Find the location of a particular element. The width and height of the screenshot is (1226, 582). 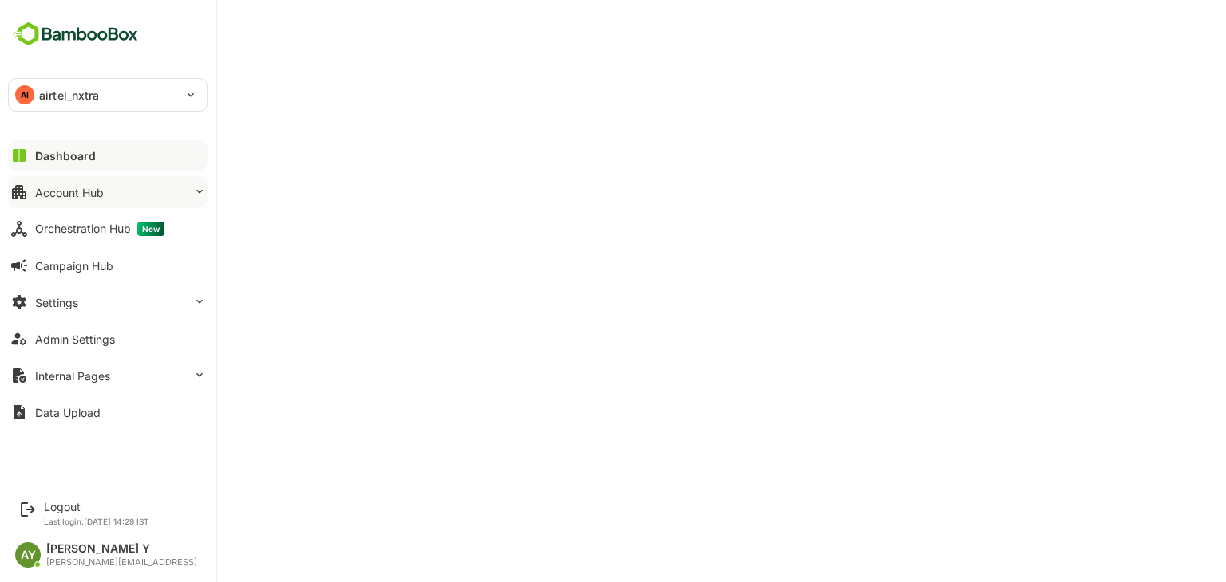

img: BambooboxFullLogoMark.5f36c76dfaba33ec1ec1367b70bb1252.svg is located at coordinates (75, 34).